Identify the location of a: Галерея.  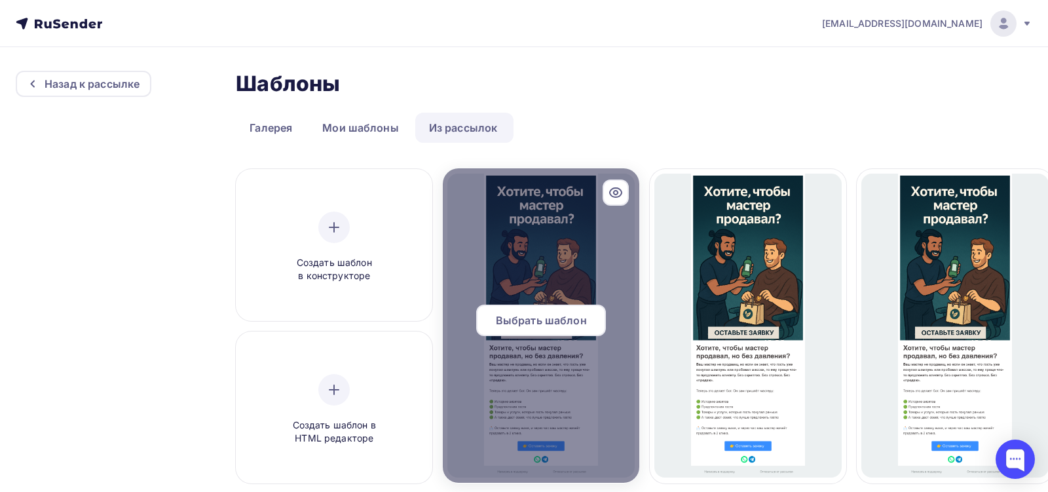
(271, 128).